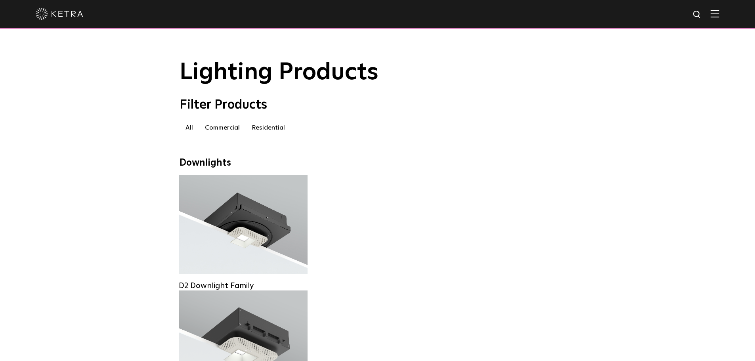 Image resolution: width=755 pixels, height=361 pixels. What do you see at coordinates (378, 163) in the screenshot?
I see `div: Downlights` at bounding box center [378, 163].